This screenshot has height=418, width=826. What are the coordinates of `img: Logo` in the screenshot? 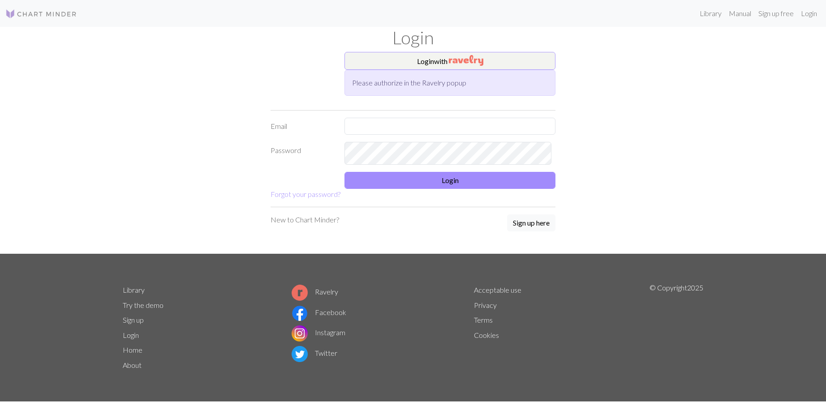 It's located at (41, 14).